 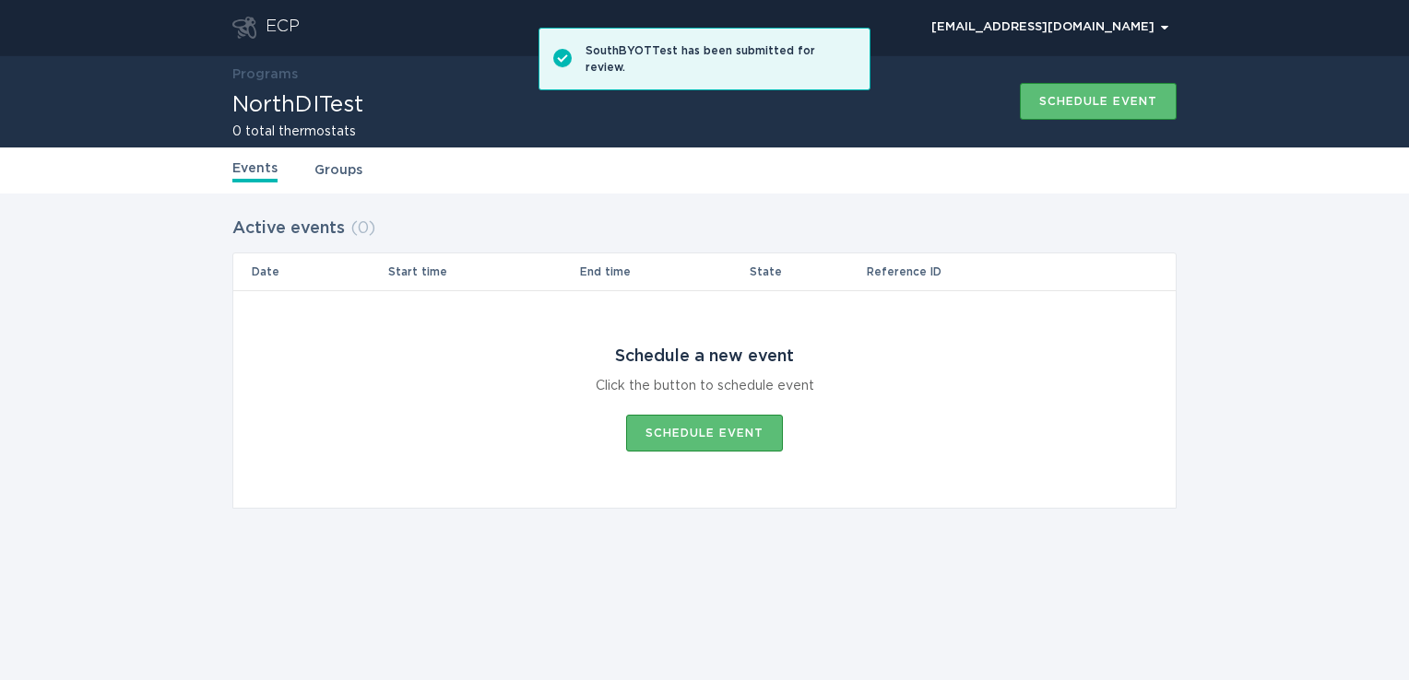 What do you see at coordinates (663, 272) in the screenshot?
I see `th: End time` at bounding box center [663, 272].